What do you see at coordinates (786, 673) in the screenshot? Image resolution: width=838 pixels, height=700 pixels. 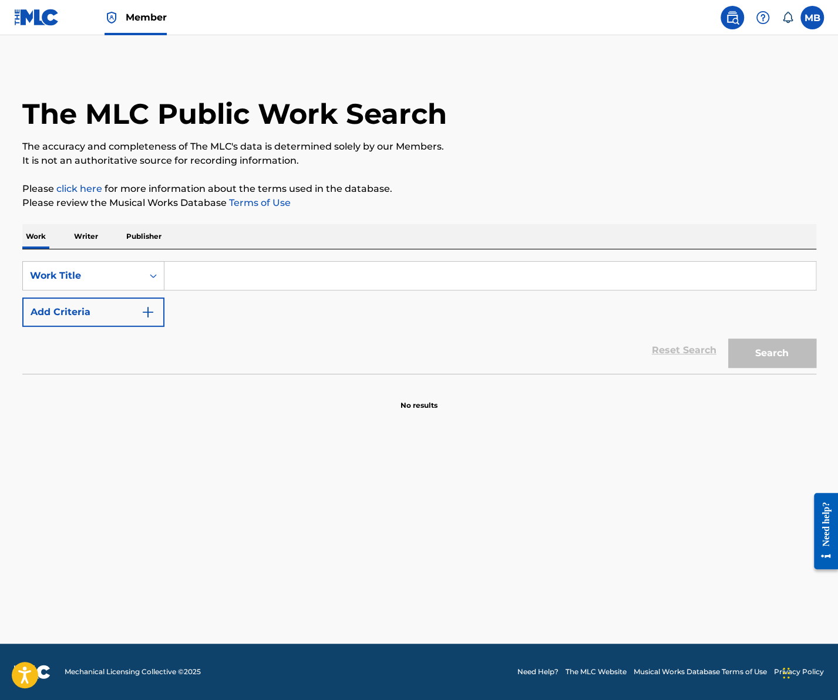 I see `div: Drag` at bounding box center [786, 673].